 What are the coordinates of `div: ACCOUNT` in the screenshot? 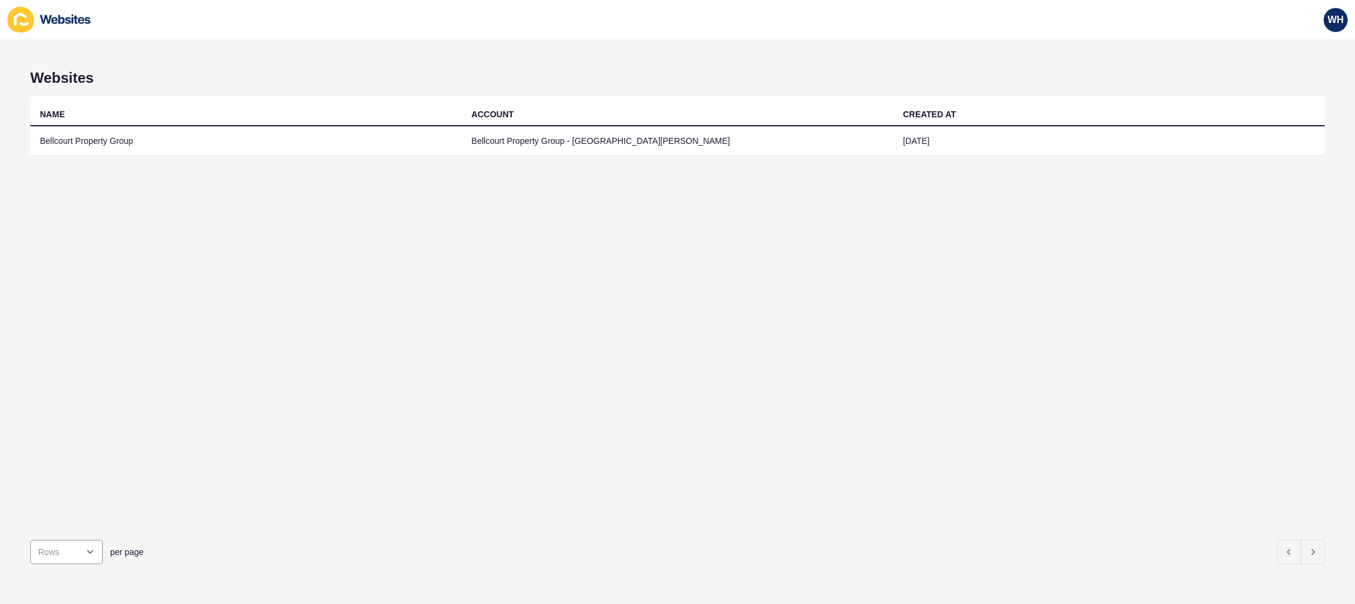 It's located at (492, 114).